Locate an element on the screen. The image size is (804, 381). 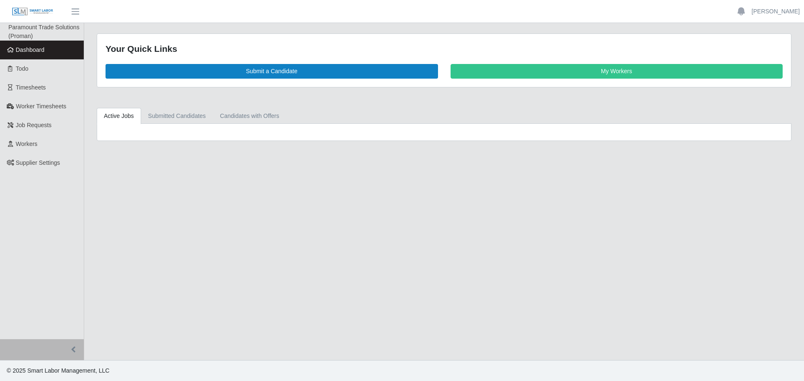
span: Timesheets is located at coordinates (31, 88).